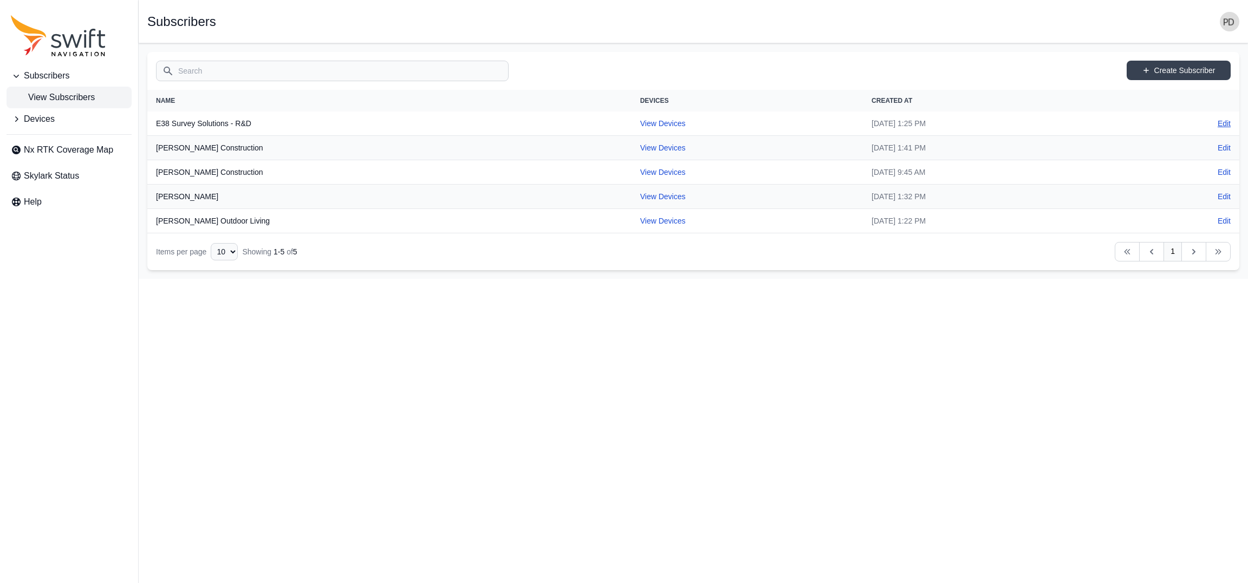 Image resolution: width=1248 pixels, height=583 pixels. Describe the element at coordinates (279, 252) in the screenshot. I see `span: 1 - 5` at that location.